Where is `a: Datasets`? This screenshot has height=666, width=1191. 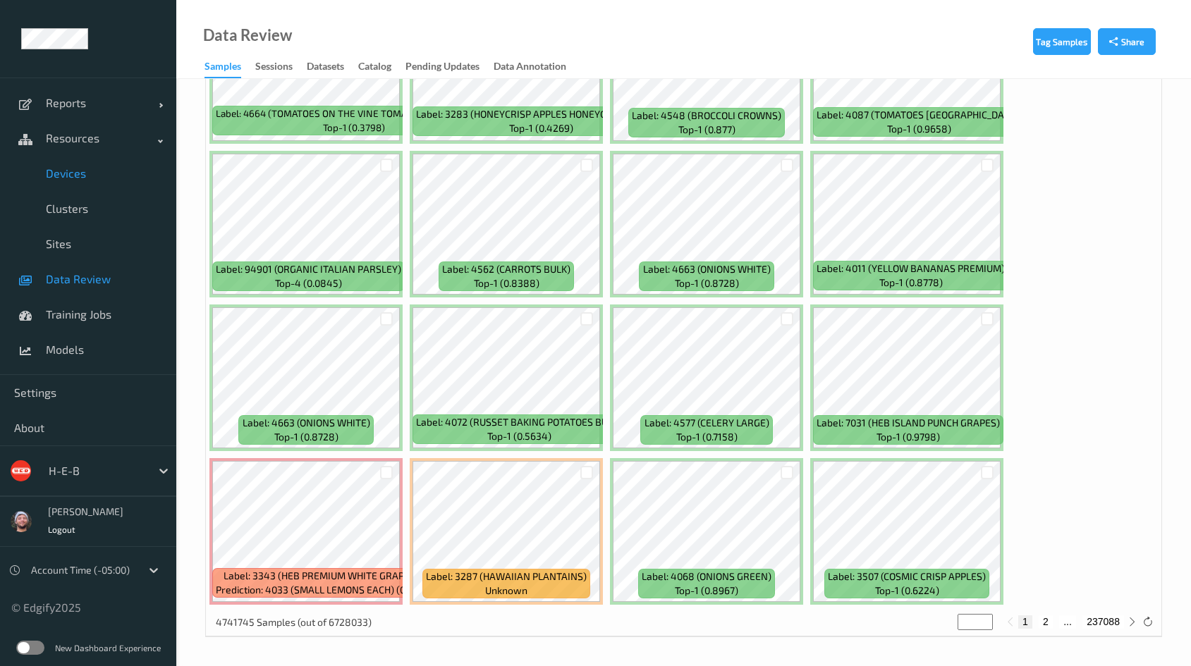
a: Datasets is located at coordinates (332, 67).